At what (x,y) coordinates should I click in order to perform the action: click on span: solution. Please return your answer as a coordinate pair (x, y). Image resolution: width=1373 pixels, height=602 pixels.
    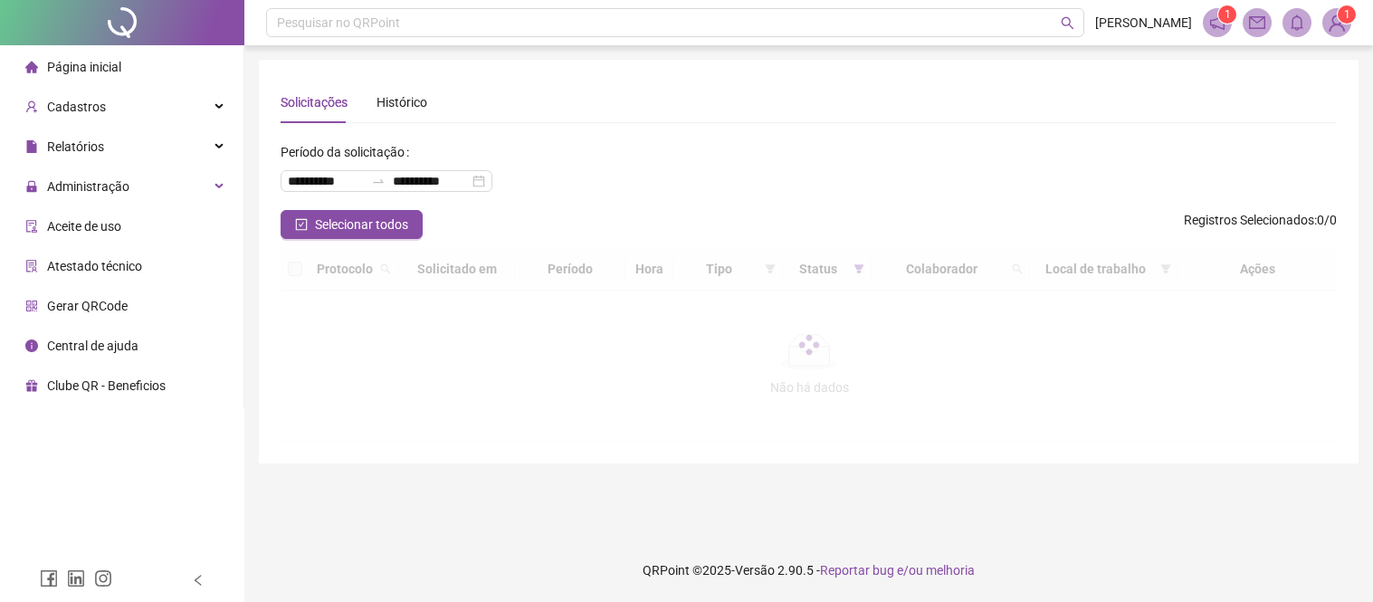
    Looking at the image, I should click on (32, 266).